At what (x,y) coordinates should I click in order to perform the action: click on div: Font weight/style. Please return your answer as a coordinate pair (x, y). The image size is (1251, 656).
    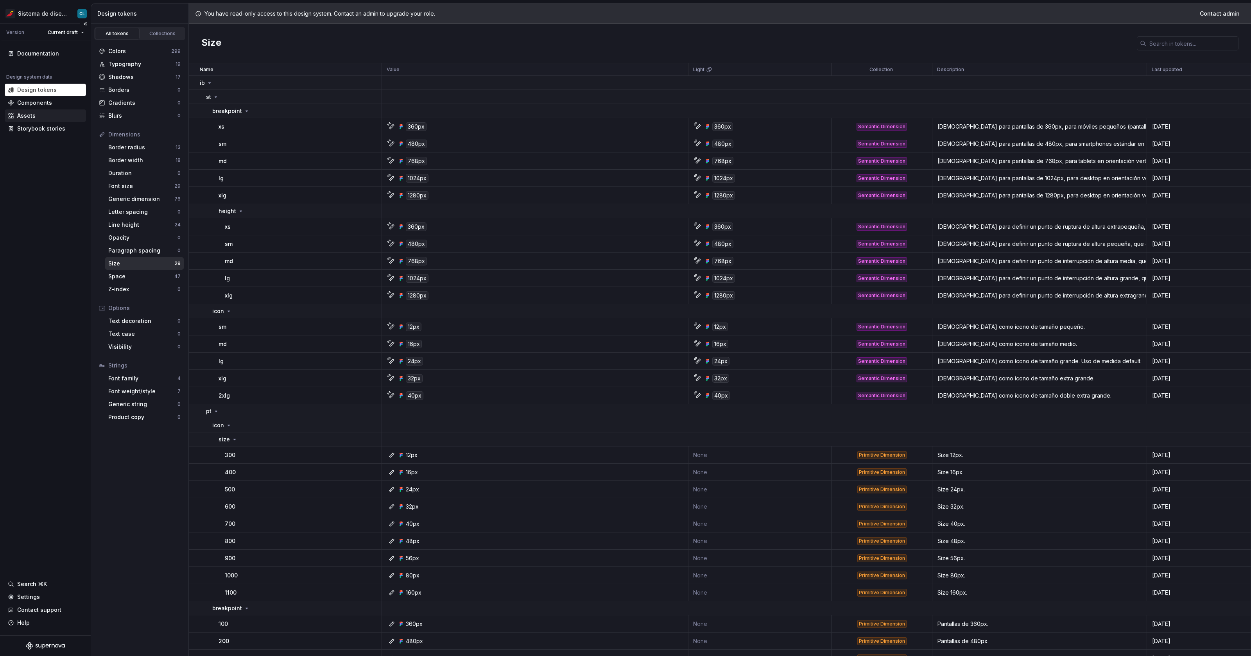
    Looking at the image, I should click on (143, 391).